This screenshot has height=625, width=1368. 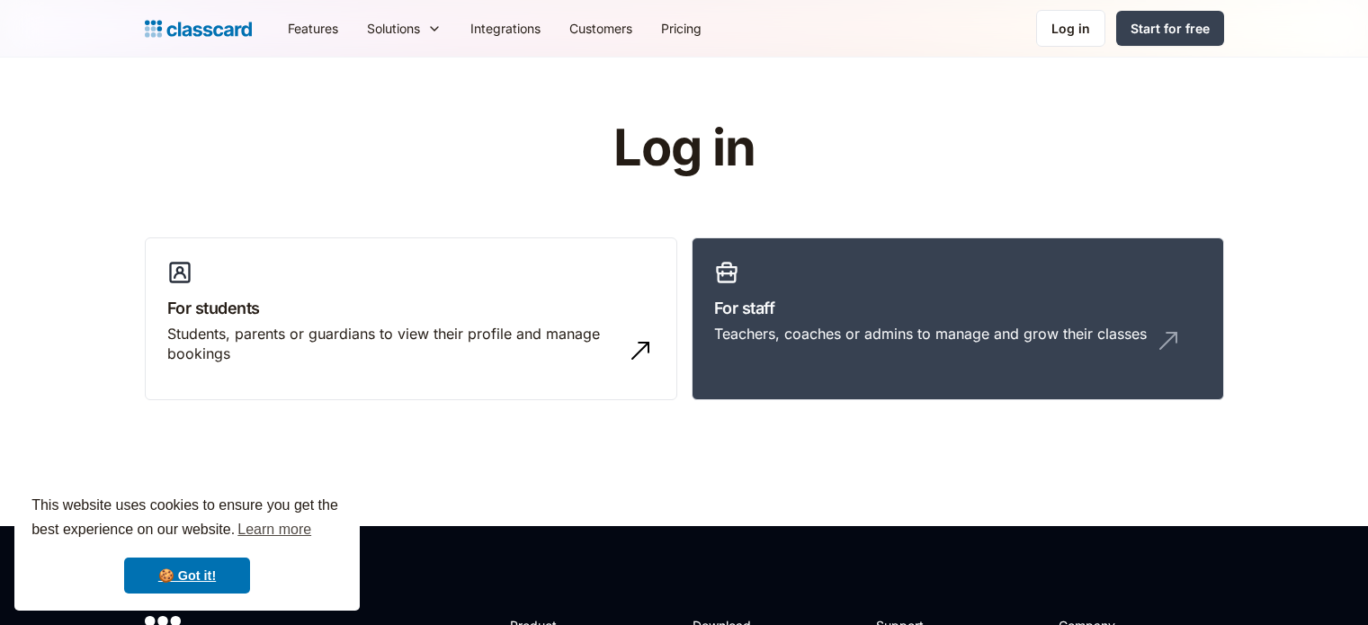 What do you see at coordinates (958, 308) in the screenshot?
I see `h3: For staff` at bounding box center [958, 308].